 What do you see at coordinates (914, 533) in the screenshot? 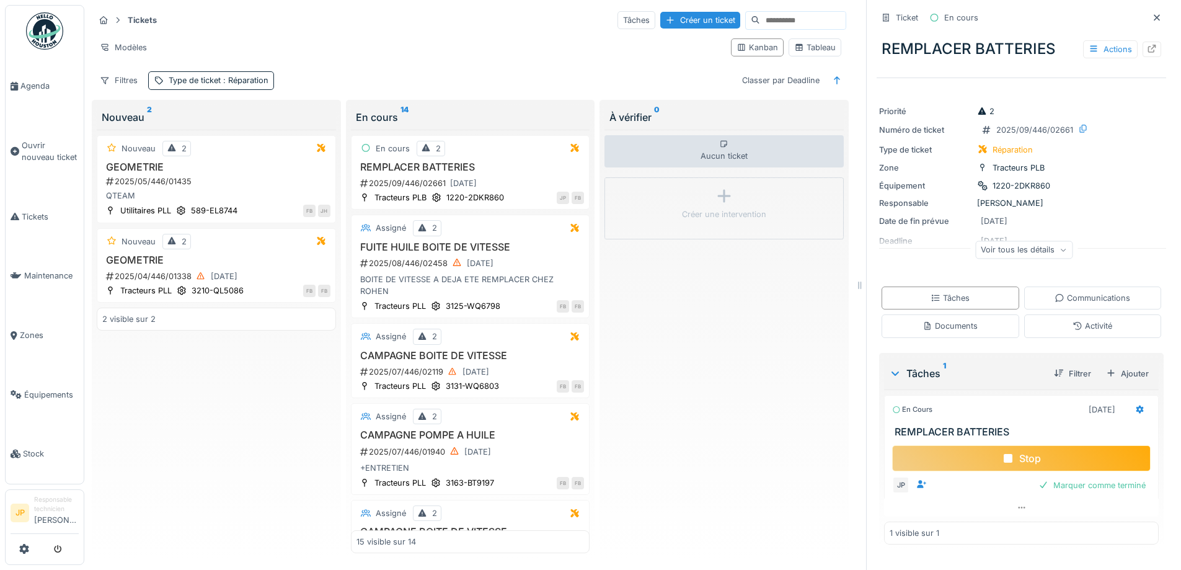
I see `div: 1 visible sur 1` at bounding box center [914, 533].